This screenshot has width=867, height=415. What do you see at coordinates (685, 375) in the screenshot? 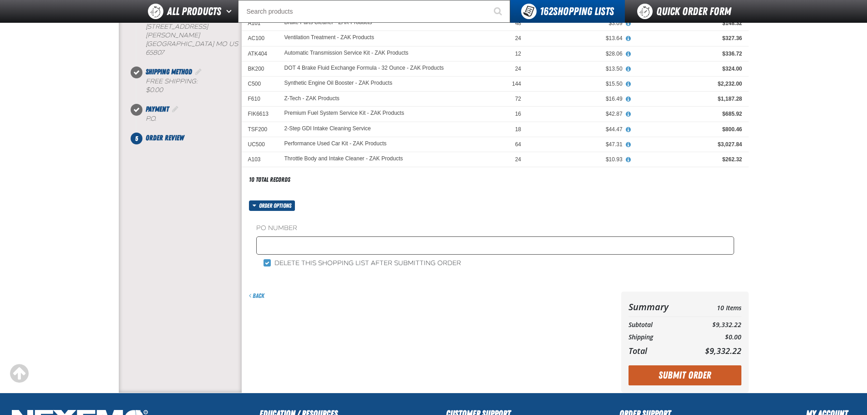
I see `button: Submit Order` at bounding box center [685, 375].